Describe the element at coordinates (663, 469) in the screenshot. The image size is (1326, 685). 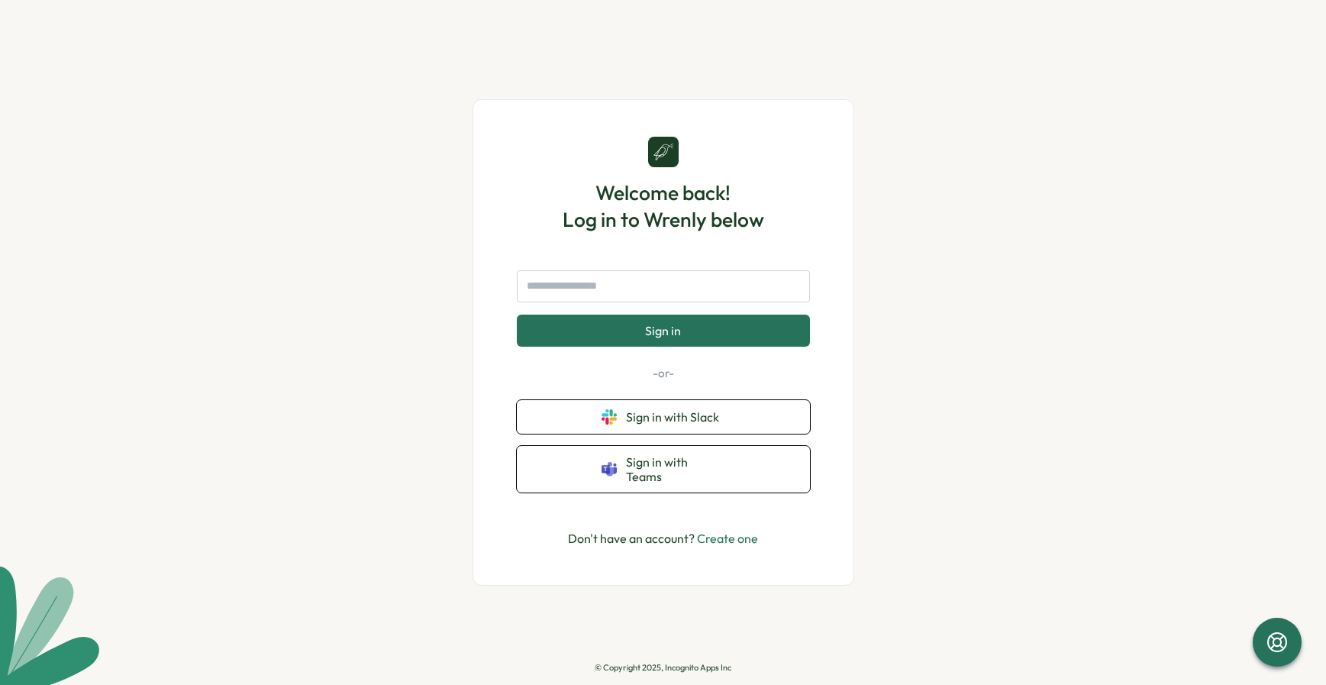
I see `button: Sign in with Teams` at that location.